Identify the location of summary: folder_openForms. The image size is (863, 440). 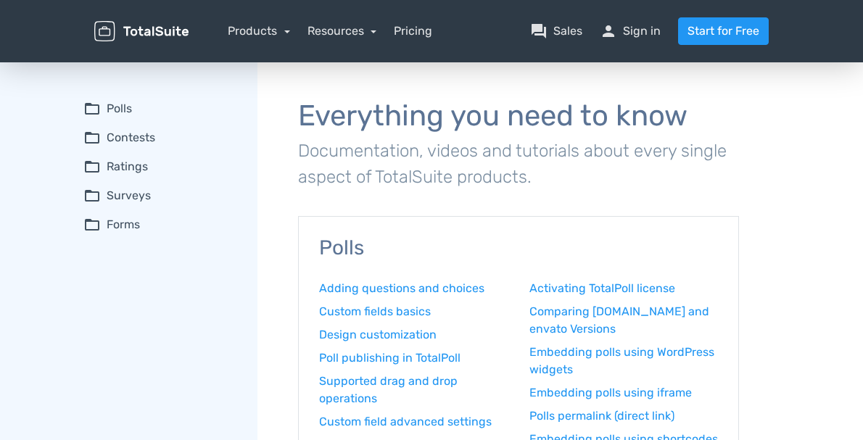
(160, 225).